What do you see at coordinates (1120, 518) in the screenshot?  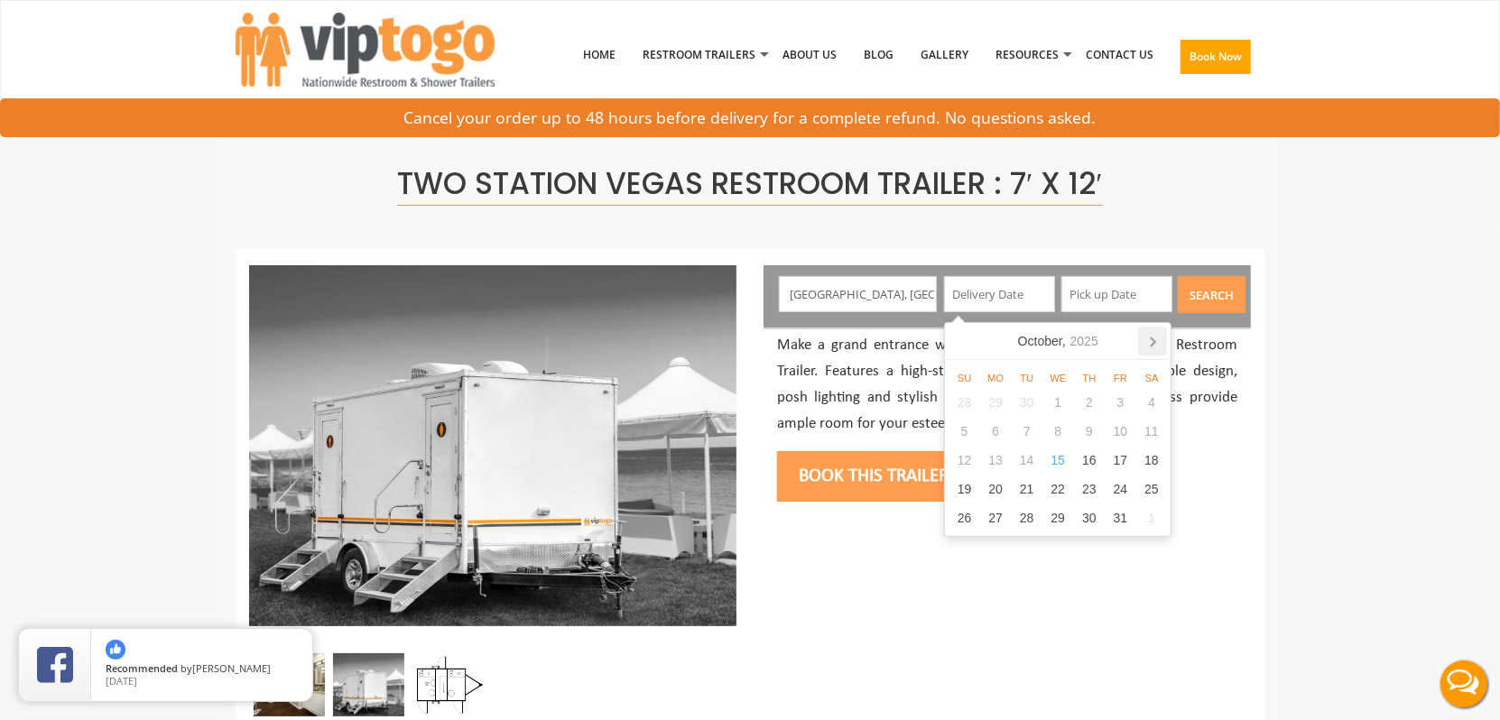 I see `div: 31` at bounding box center [1120, 518].